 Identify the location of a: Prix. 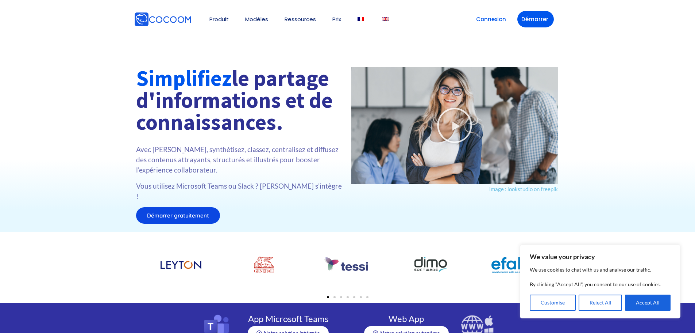
(337, 19).